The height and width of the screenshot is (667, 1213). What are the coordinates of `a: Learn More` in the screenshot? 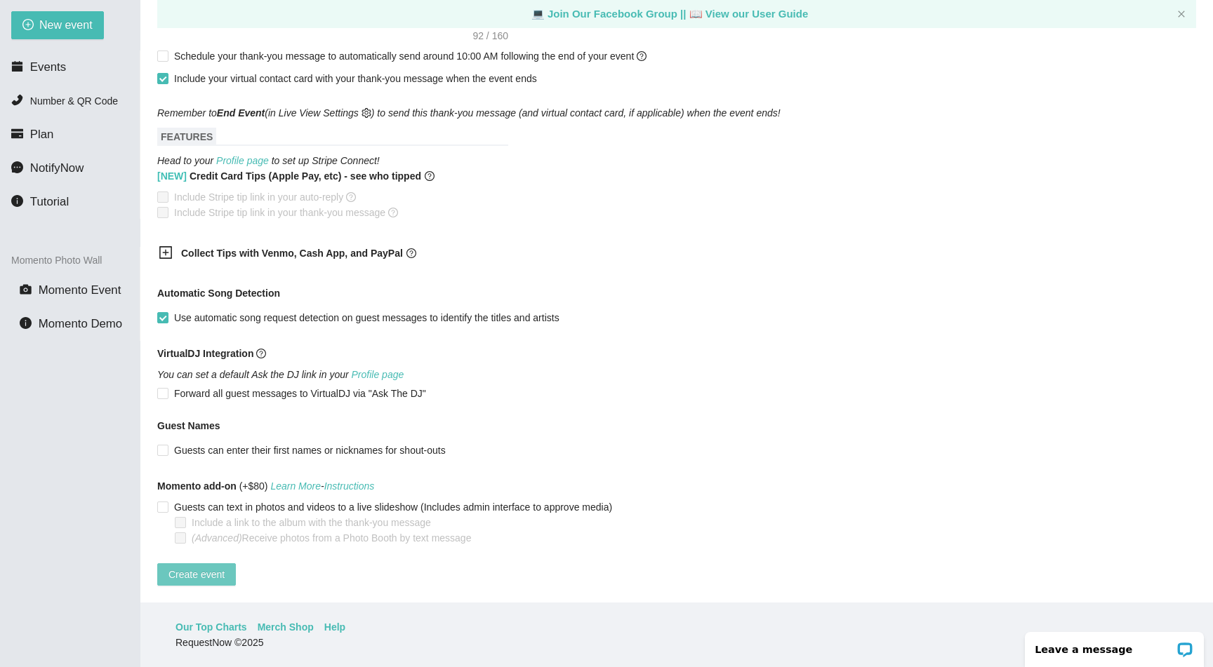 It's located at (295, 486).